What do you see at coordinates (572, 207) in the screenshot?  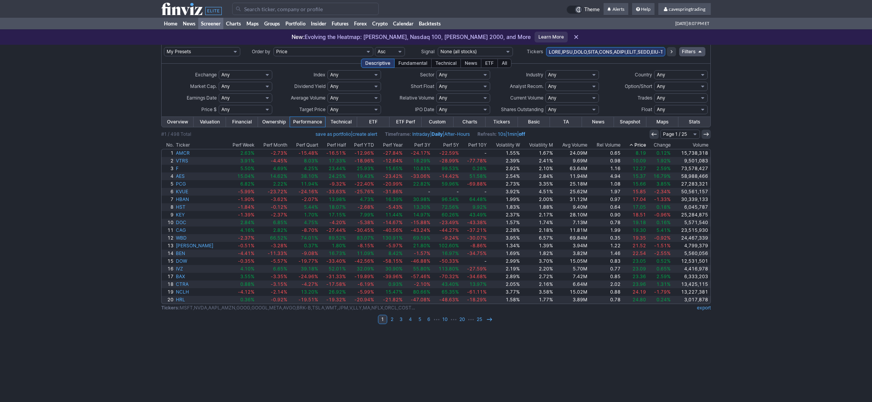 I see `a: 9.40M` at bounding box center [572, 207].